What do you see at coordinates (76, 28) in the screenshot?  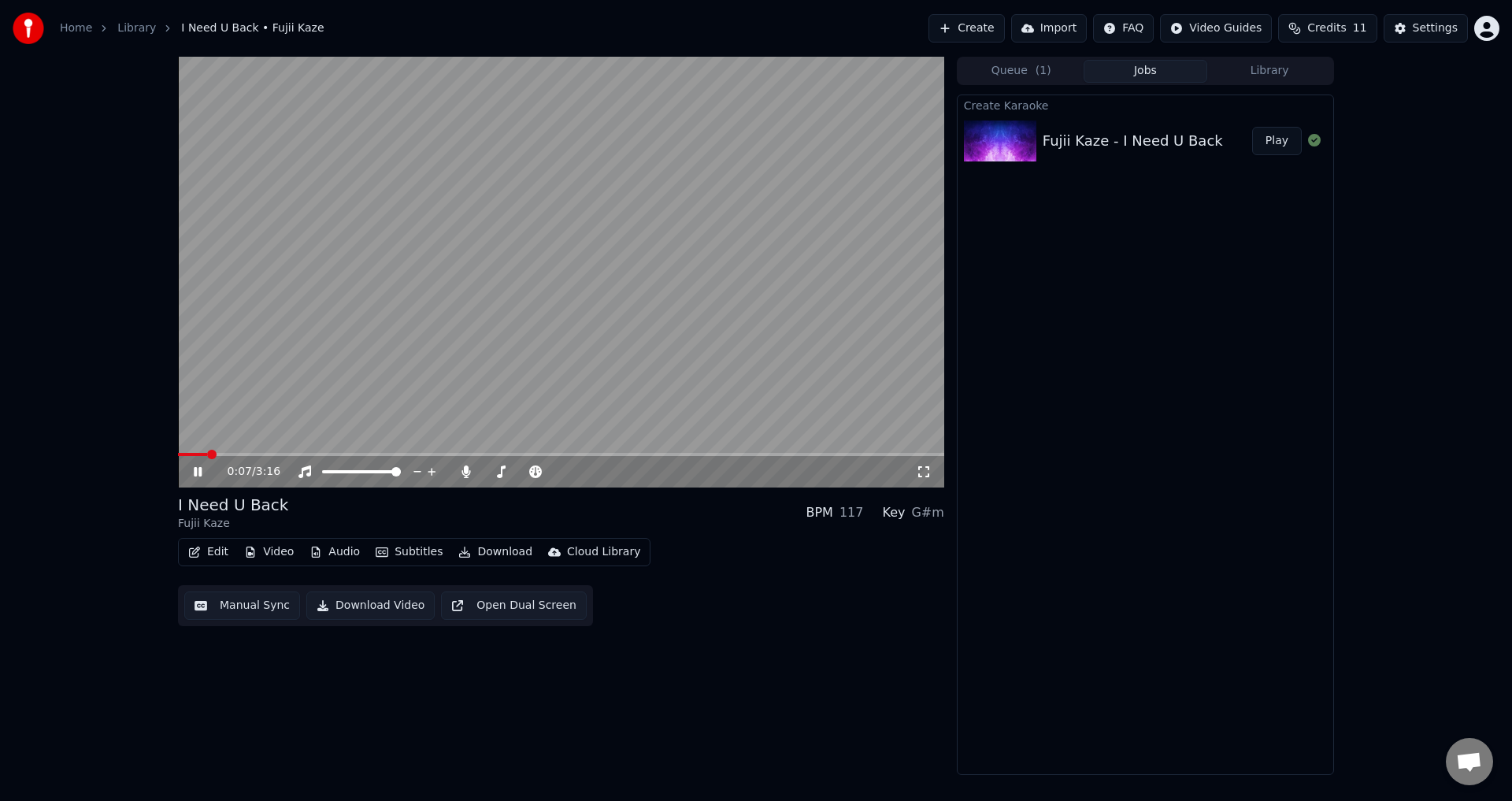 I see `a: Home` at bounding box center [76, 28].